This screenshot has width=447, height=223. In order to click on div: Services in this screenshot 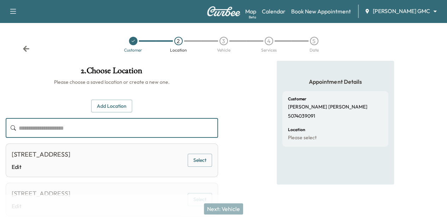, I will do `click(269, 50)`.